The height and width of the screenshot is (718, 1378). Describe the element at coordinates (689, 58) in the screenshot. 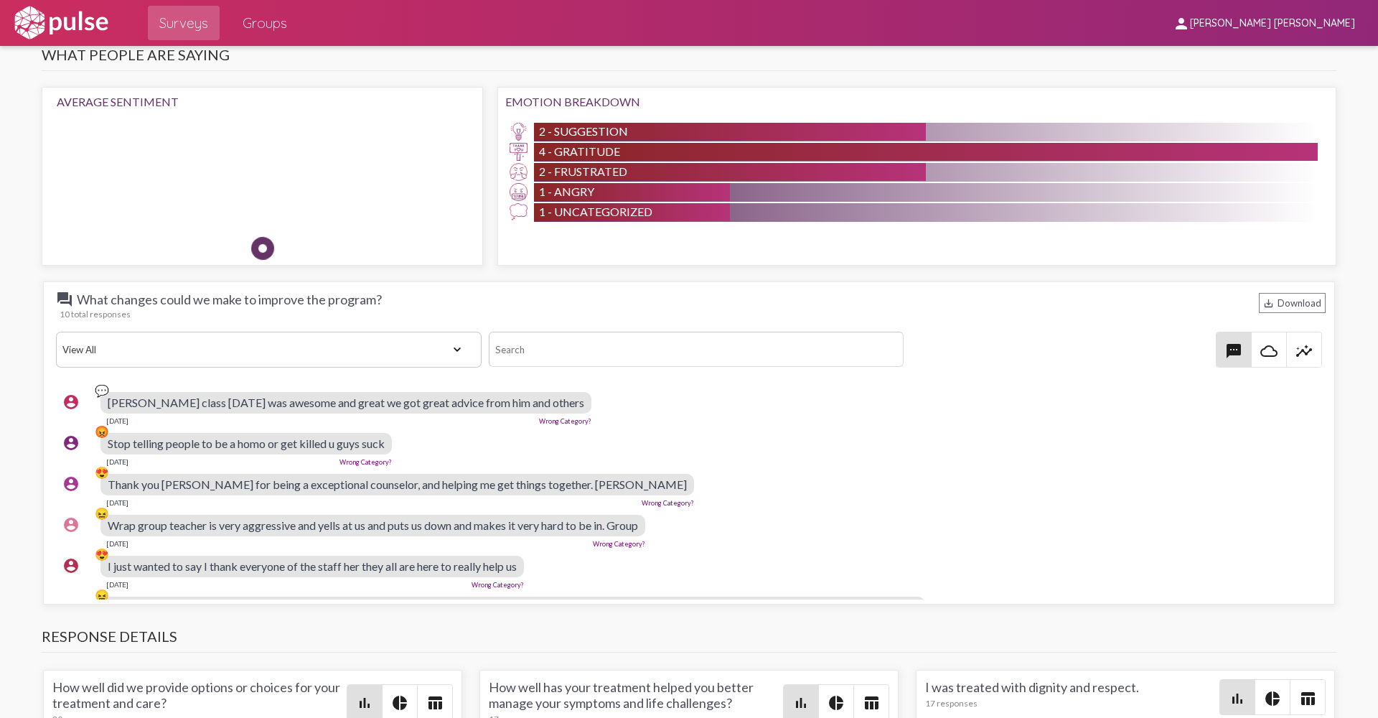

I see `h3: What people are saying` at that location.